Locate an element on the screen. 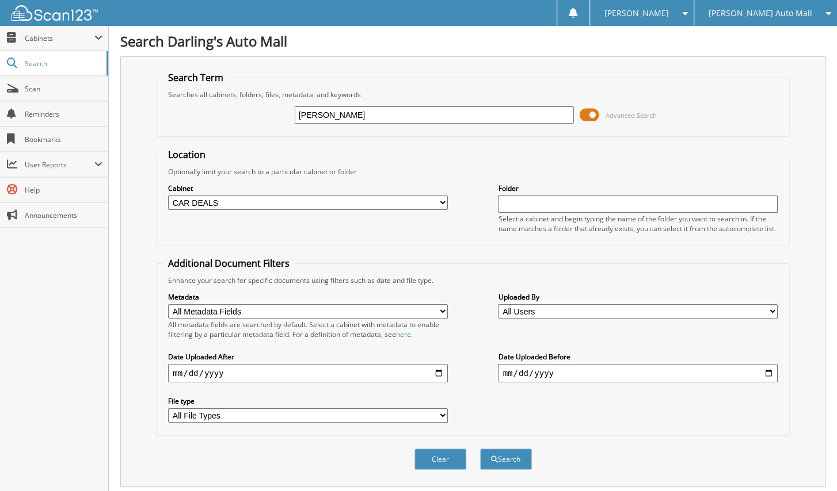  a: here is located at coordinates (403, 334).